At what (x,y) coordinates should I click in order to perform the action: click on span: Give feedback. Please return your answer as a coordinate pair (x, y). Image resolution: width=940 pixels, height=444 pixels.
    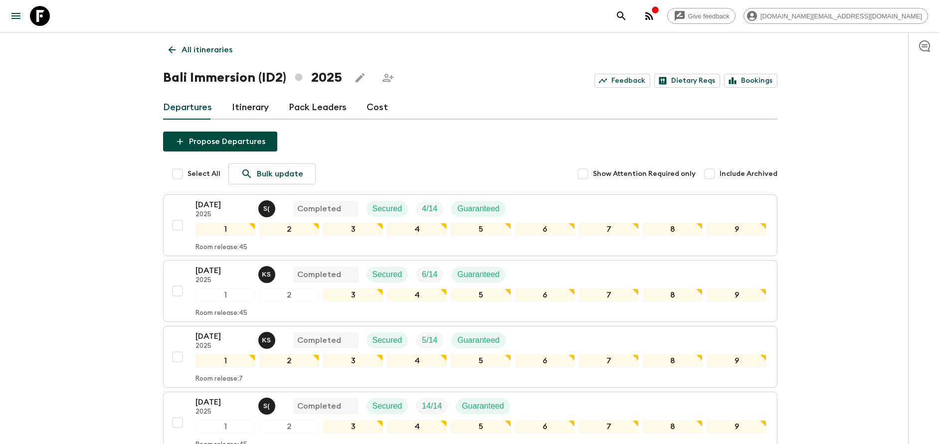
    Looking at the image, I should click on (709, 16).